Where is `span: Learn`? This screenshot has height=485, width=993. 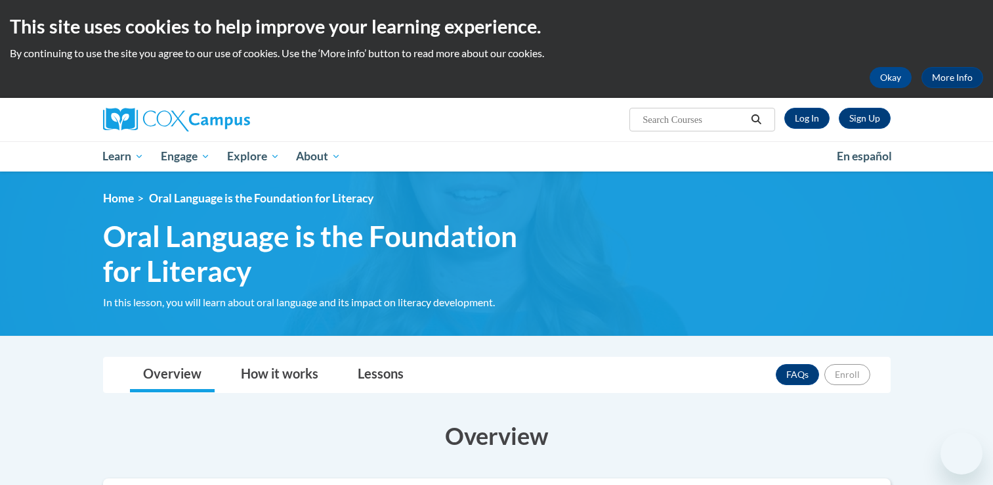
span: Learn is located at coordinates (123, 156).